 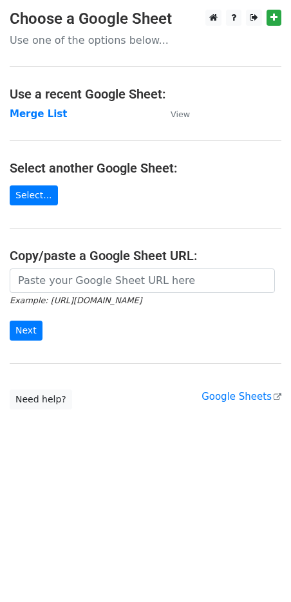 I want to click on input: Next, so click(x=26, y=330).